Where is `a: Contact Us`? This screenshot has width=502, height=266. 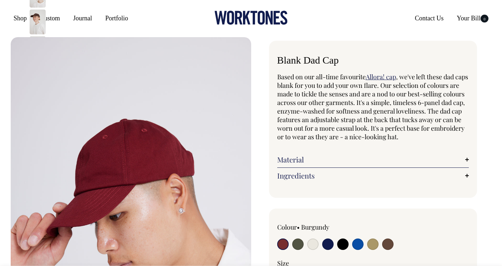 a: Contact Us is located at coordinates (430, 18).